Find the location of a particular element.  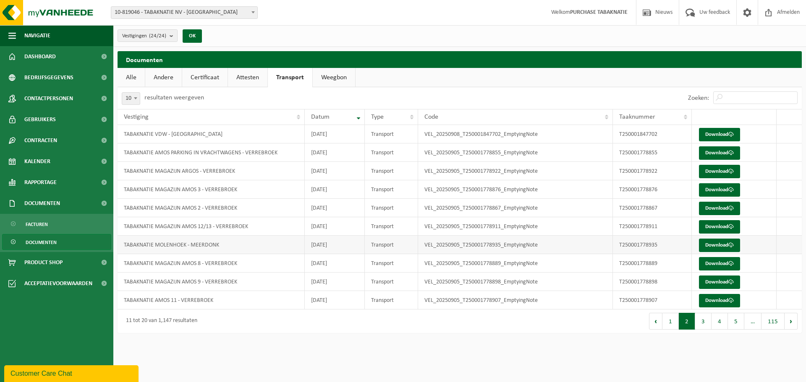

label: Zoeken: is located at coordinates (698, 98).